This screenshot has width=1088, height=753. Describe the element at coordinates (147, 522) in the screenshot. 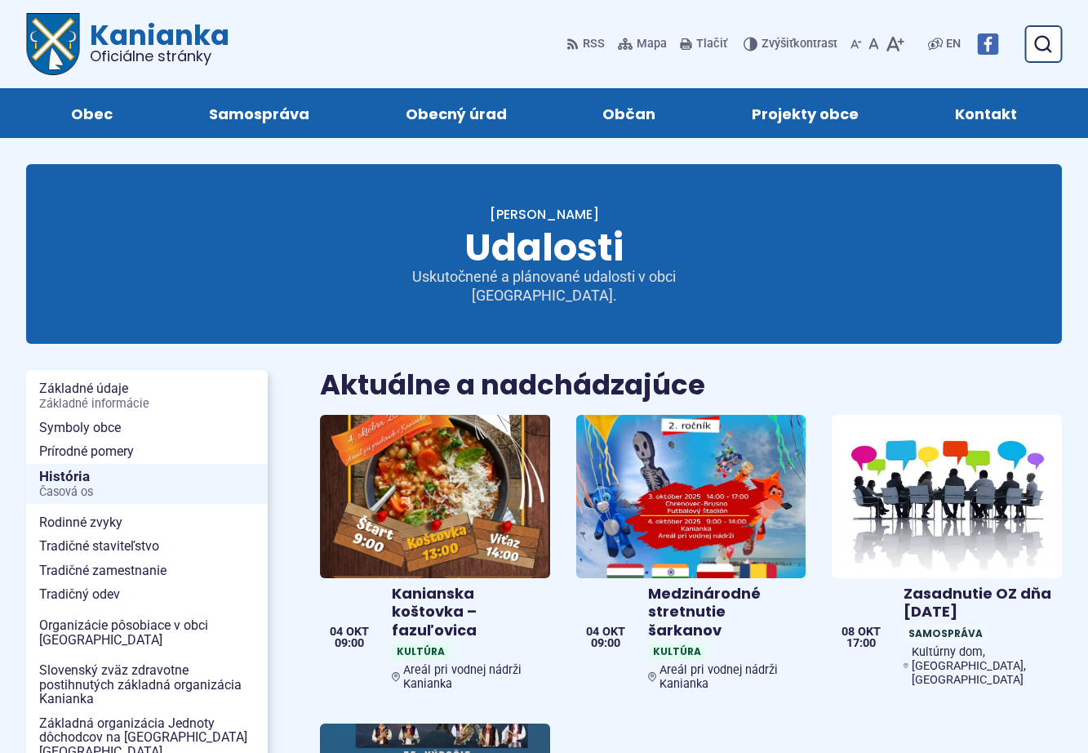

I see `a: Rodinné zvyky` at that location.